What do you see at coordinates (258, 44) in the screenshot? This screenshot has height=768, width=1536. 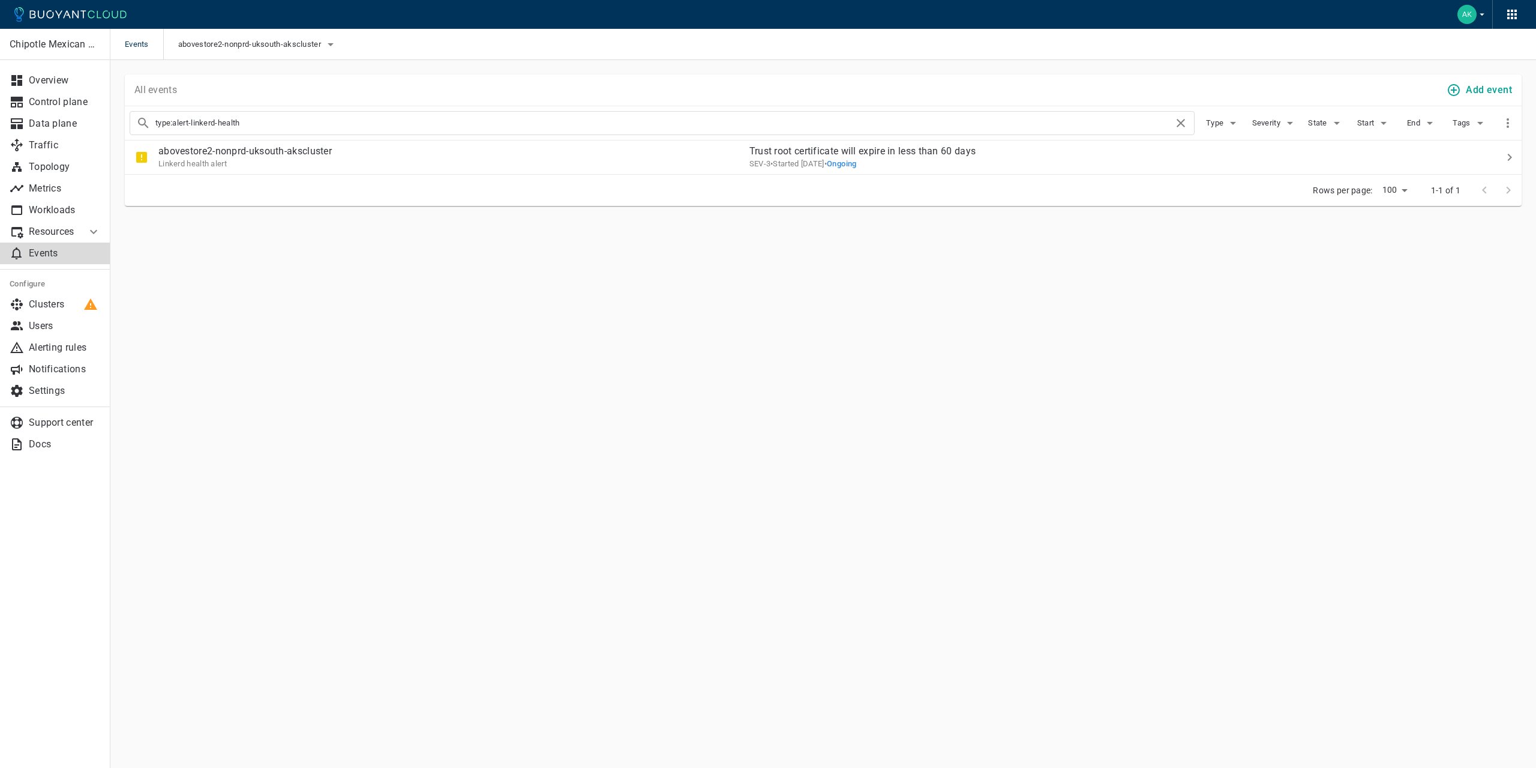 I see `button: abovestore2-nonprd-uksouth-akscluster` at bounding box center [258, 44].